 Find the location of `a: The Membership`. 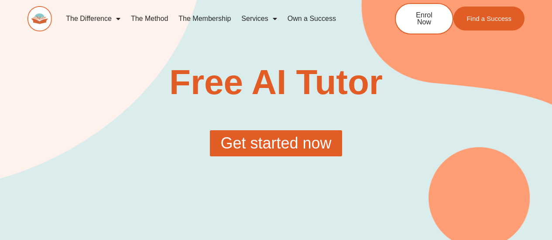

a: The Membership is located at coordinates (205, 19).